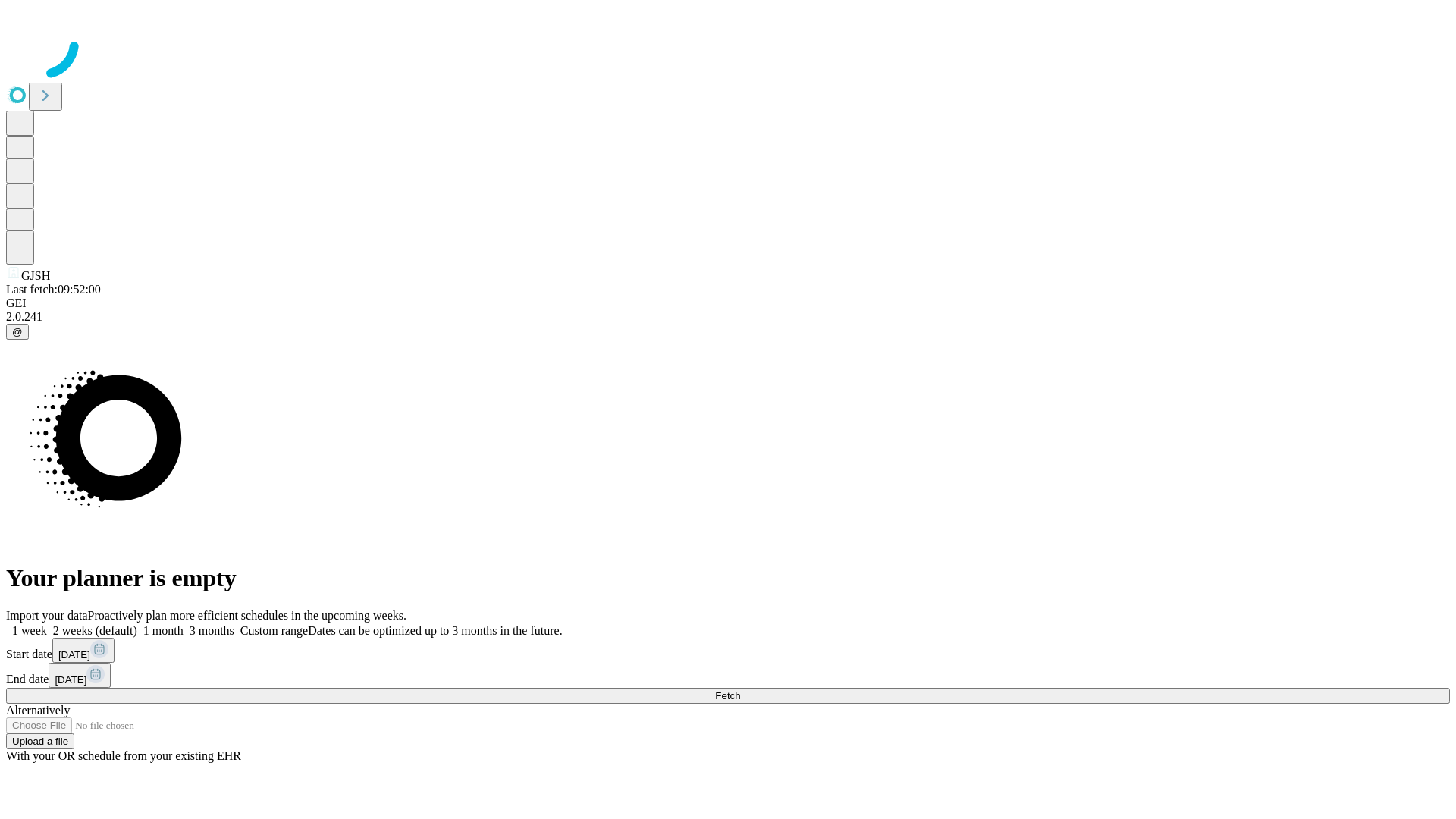 The height and width of the screenshot is (819, 1456). Describe the element at coordinates (728, 675) in the screenshot. I see `div: End date` at that location.